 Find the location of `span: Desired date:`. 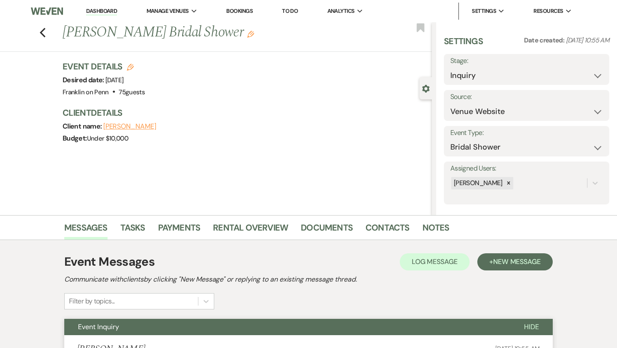

span: Desired date: is located at coordinates (84, 80).